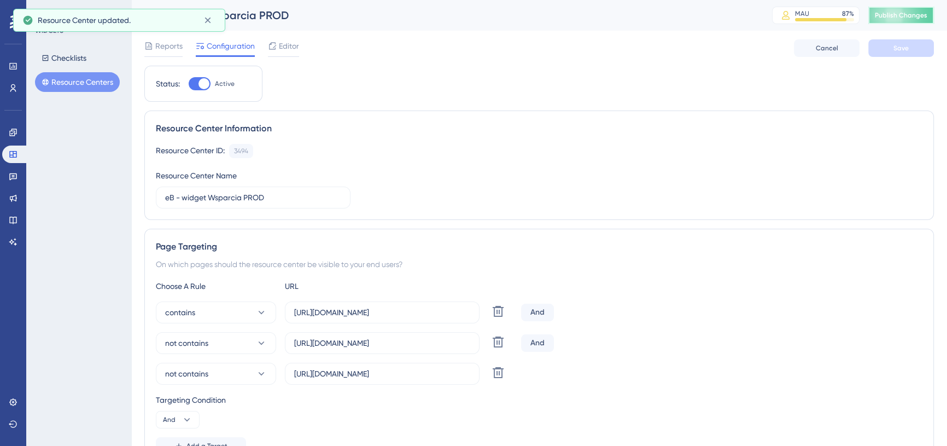 This screenshot has height=446, width=947. I want to click on input: Type your Resource Center name, so click(253, 197).